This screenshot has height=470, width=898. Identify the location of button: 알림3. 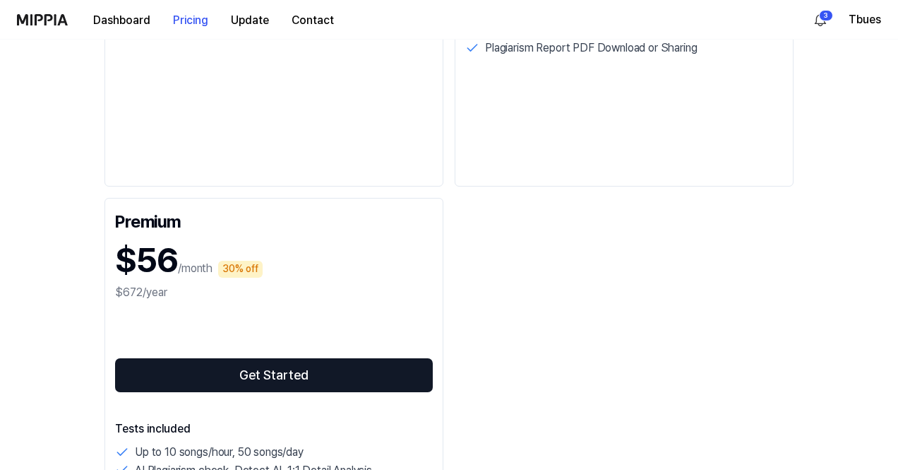
(821, 20).